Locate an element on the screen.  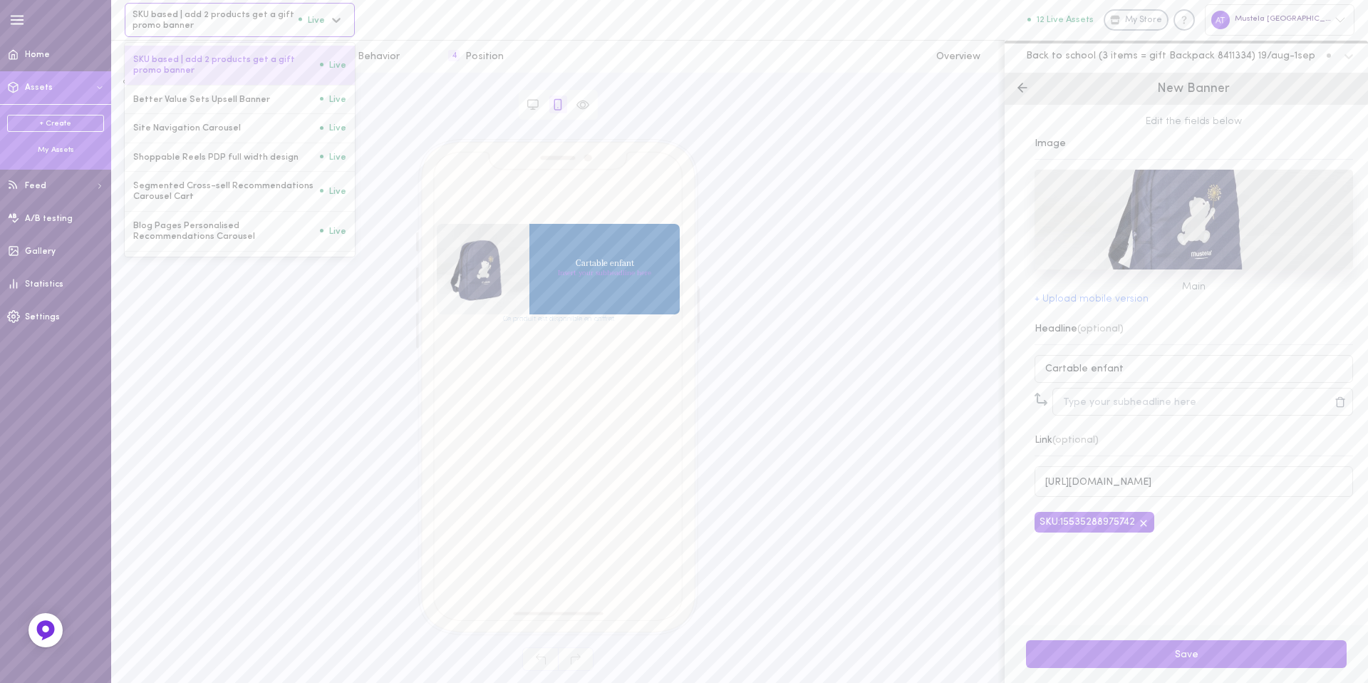
span: Redo is located at coordinates (576, 658).